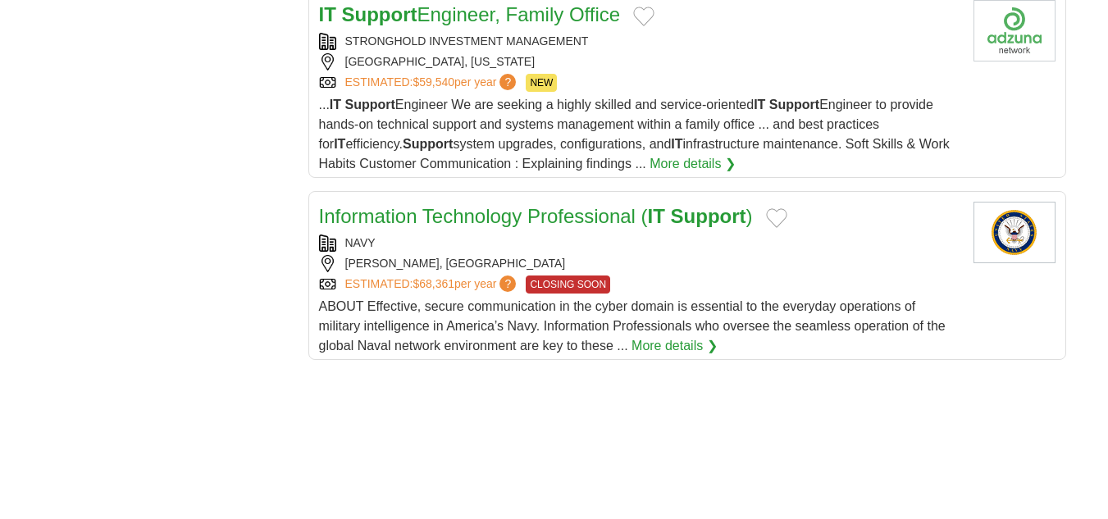  Describe the element at coordinates (432, 83) in the screenshot. I see `a: ESTIMATED:$59,540per year?` at that location.